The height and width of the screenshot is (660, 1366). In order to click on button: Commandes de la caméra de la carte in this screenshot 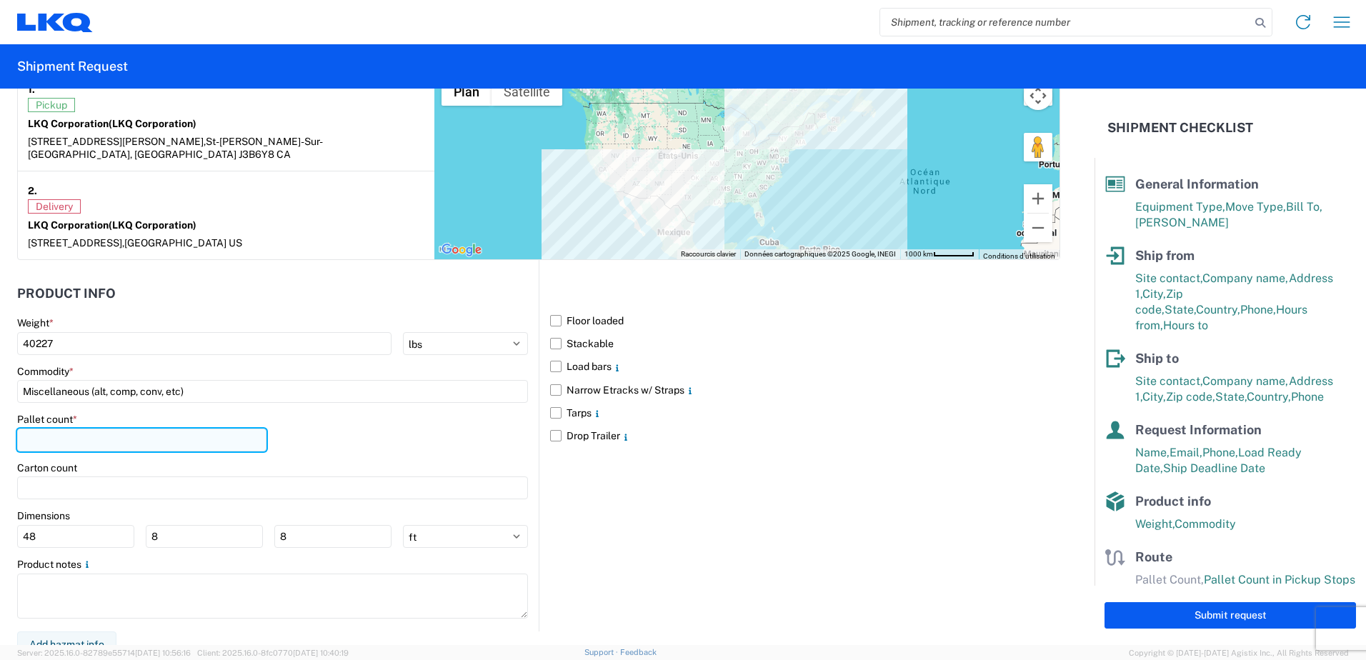, I will do `click(1038, 96)`.